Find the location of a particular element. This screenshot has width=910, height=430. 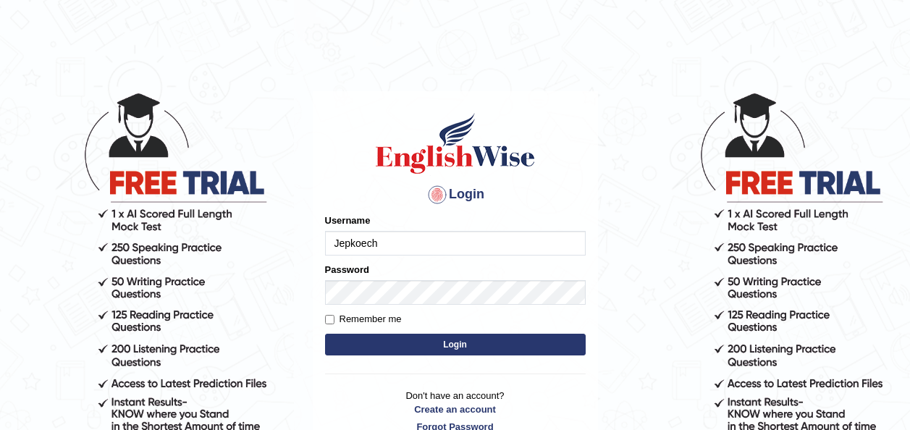

input: Remember me is located at coordinates (329, 319).